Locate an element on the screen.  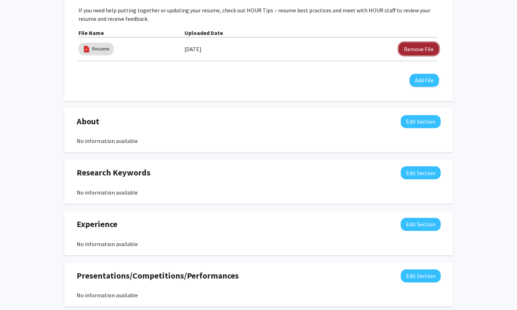
span: Research Keywords is located at coordinates (113, 173).